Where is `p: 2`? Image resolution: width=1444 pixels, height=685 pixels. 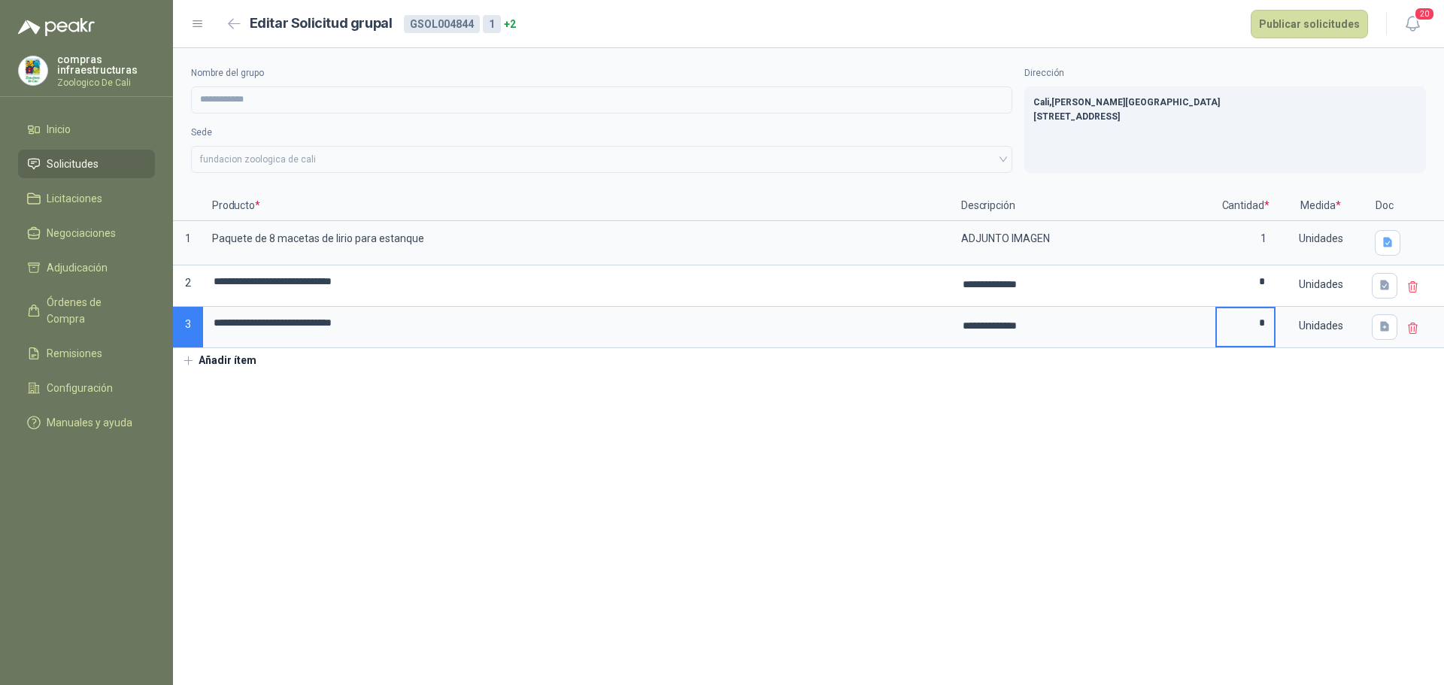 p: 2 is located at coordinates (188, 286).